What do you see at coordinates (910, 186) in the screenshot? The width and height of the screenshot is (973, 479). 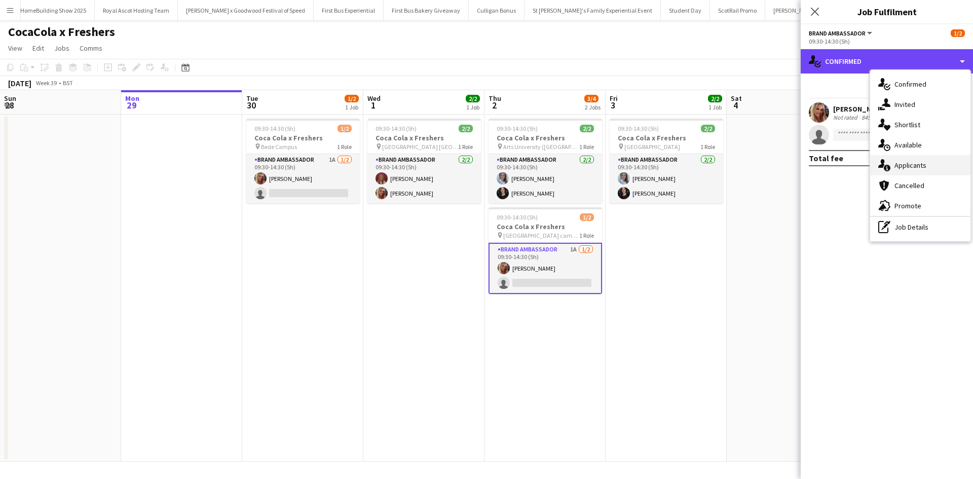 I see `span: Cancelled` at bounding box center [910, 186].